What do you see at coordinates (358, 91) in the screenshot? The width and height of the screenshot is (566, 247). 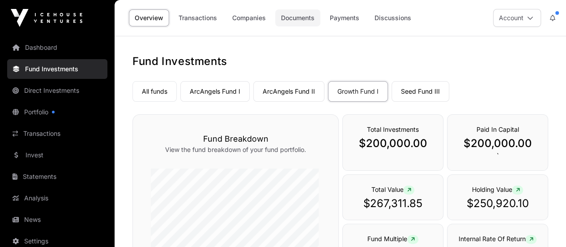 I see `a: Growth Fund I` at bounding box center [358, 91].